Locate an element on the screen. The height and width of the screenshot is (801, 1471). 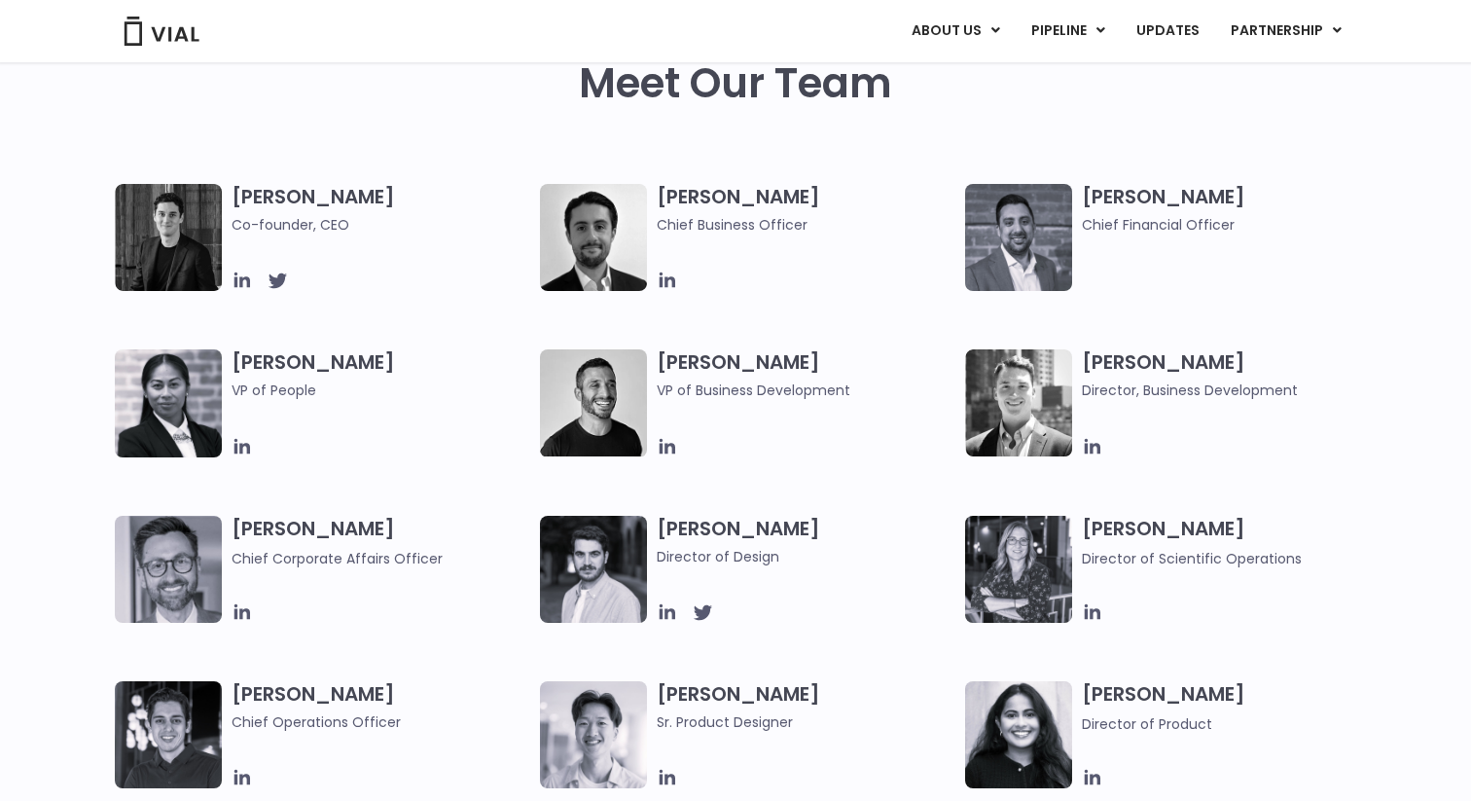
img: A black and white photo of a man in a suit holding a vial. is located at coordinates (593, 237).